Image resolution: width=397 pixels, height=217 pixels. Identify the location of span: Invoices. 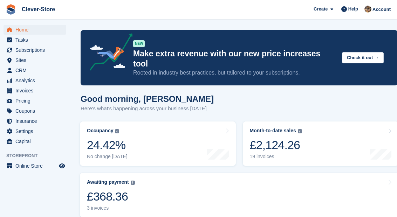
(36, 91).